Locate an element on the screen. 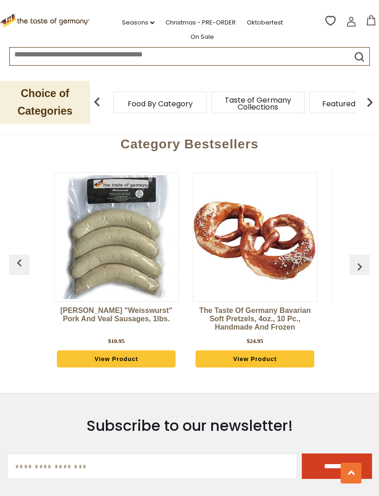  img: next arrow is located at coordinates (370, 102).